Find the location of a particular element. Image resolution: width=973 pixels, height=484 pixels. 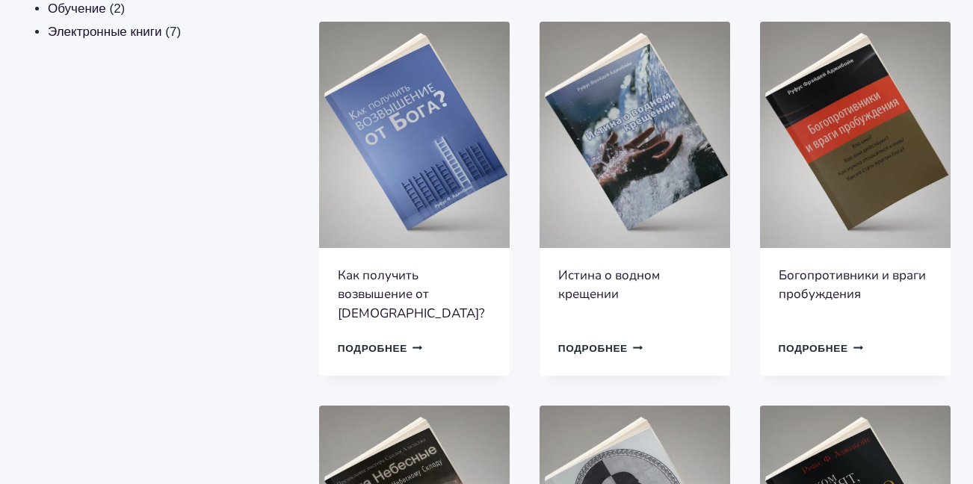

a: Богопротивники и враги пробуждения is located at coordinates (852, 285).